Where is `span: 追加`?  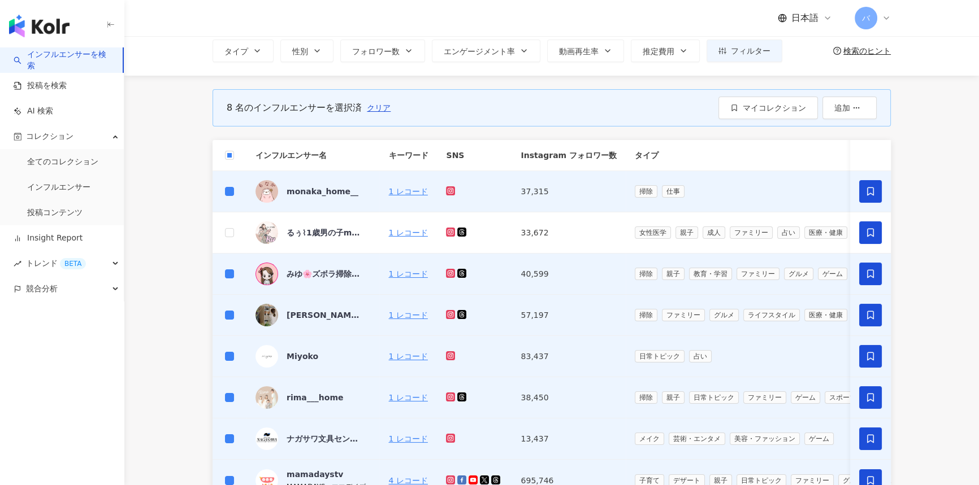 span: 追加 is located at coordinates (842, 108).